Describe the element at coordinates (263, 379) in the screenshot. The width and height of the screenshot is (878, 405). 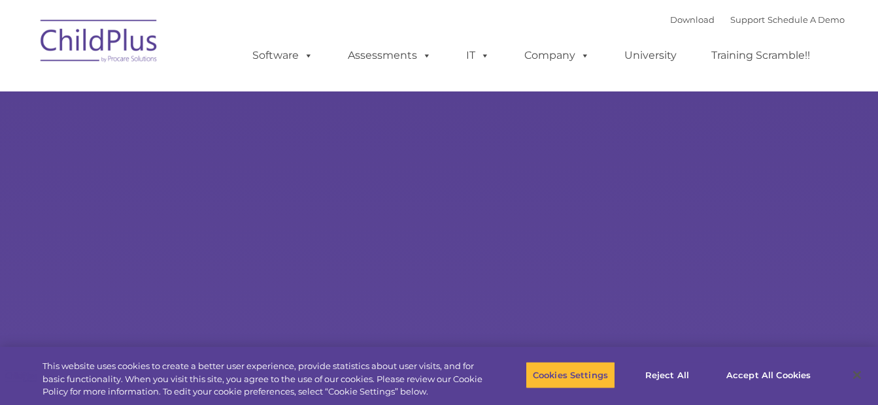
I see `div: This website uses cookies to create a better user experience, provide statistics about user visit...` at that location.